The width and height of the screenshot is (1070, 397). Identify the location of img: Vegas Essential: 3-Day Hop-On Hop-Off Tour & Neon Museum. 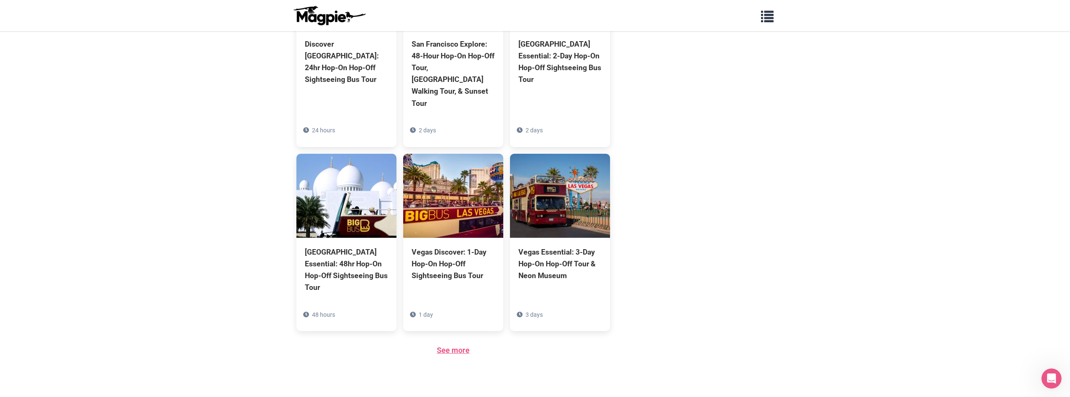
(560, 196).